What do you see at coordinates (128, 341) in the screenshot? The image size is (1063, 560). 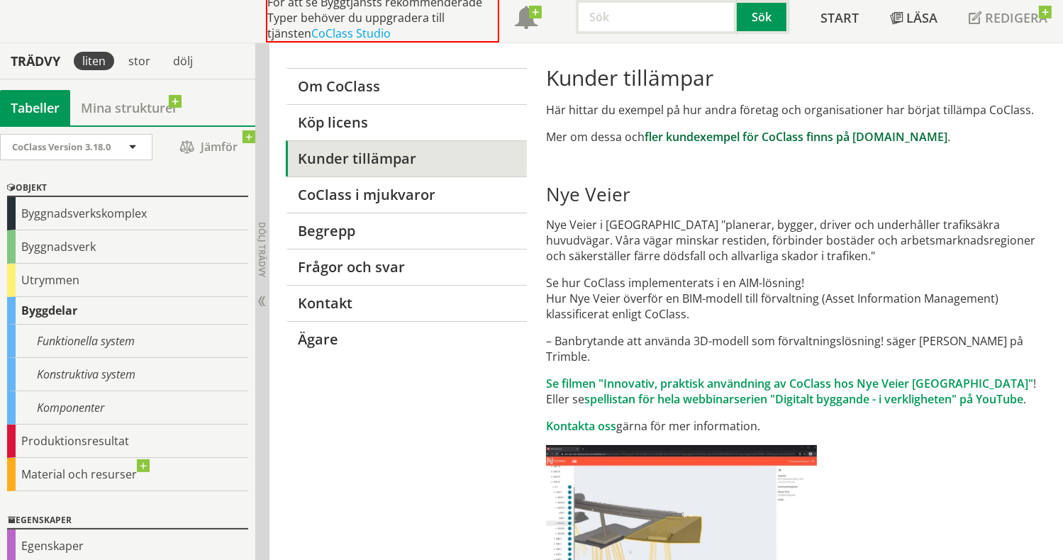 I see `div: Funktionella system` at bounding box center [128, 341].